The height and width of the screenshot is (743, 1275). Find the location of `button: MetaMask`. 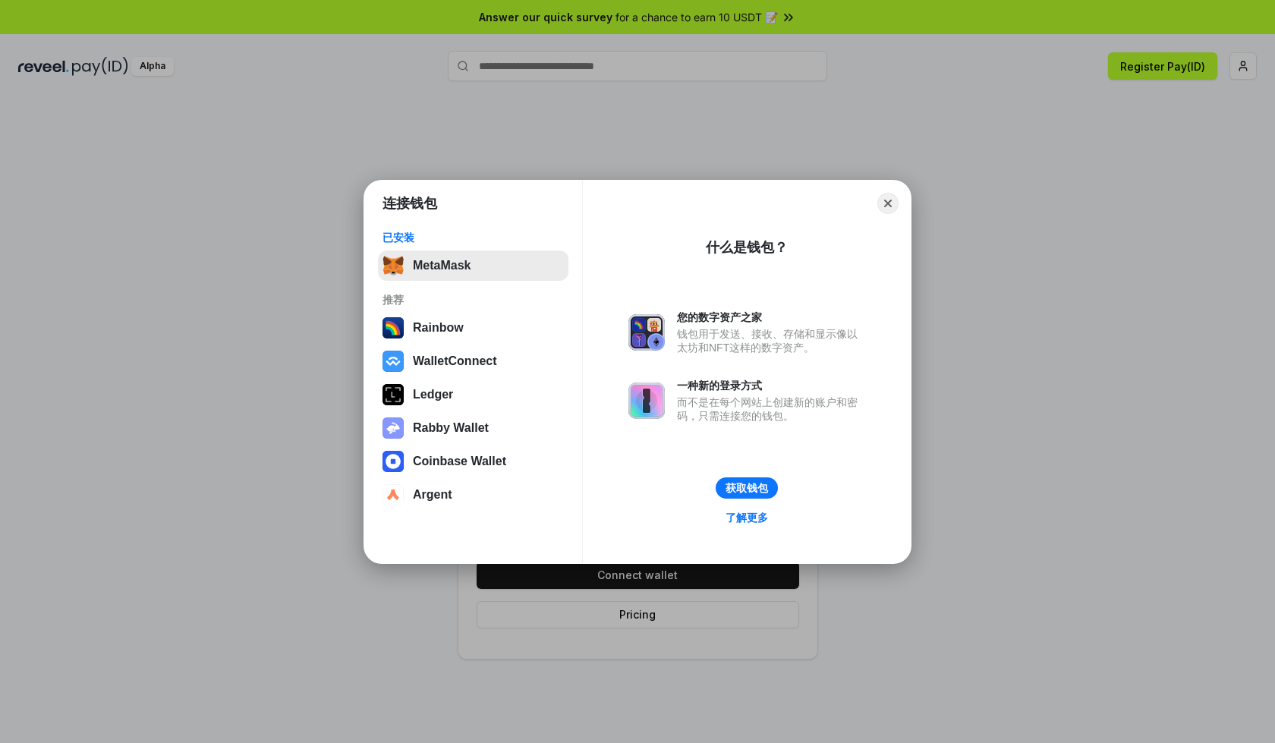

button: MetaMask is located at coordinates (473, 266).